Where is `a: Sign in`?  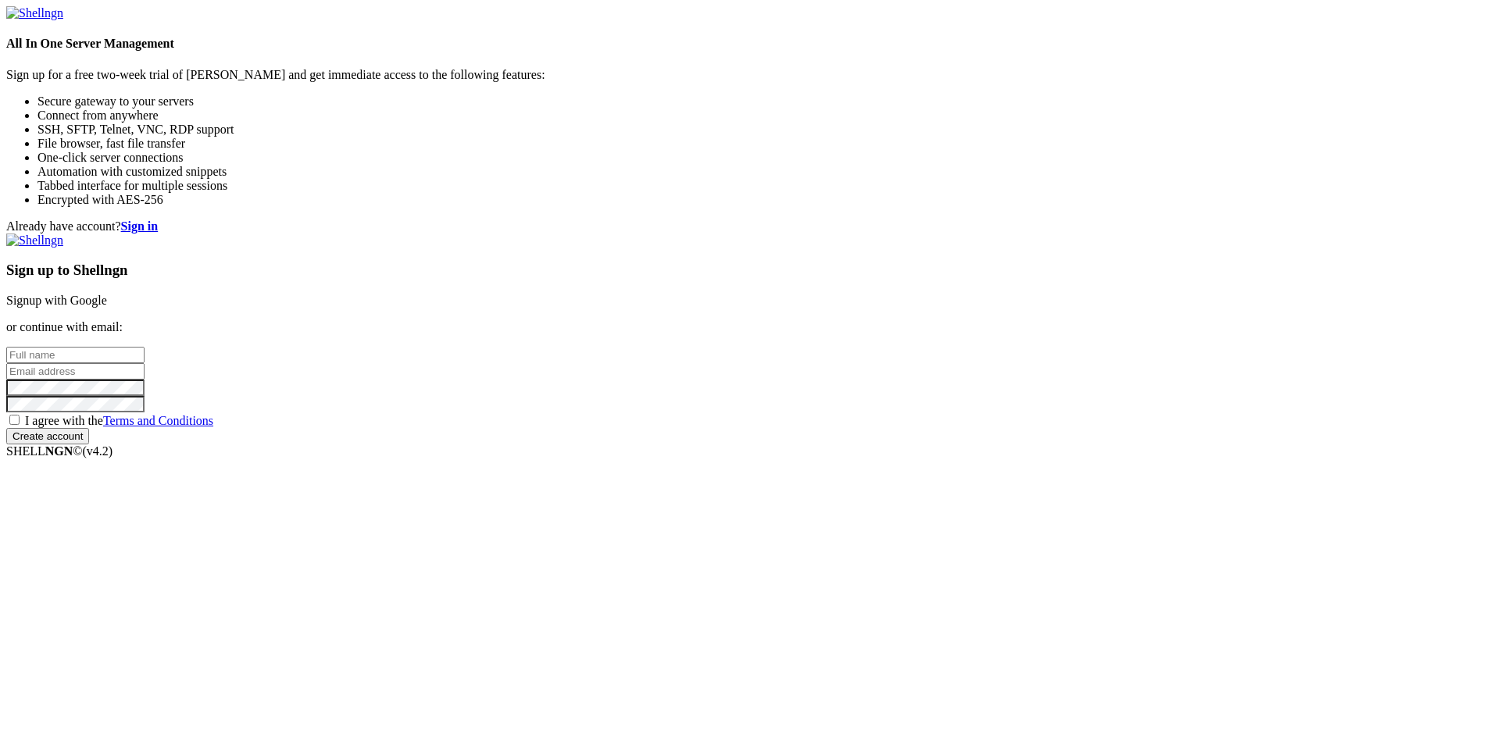
a: Sign in is located at coordinates (140, 226).